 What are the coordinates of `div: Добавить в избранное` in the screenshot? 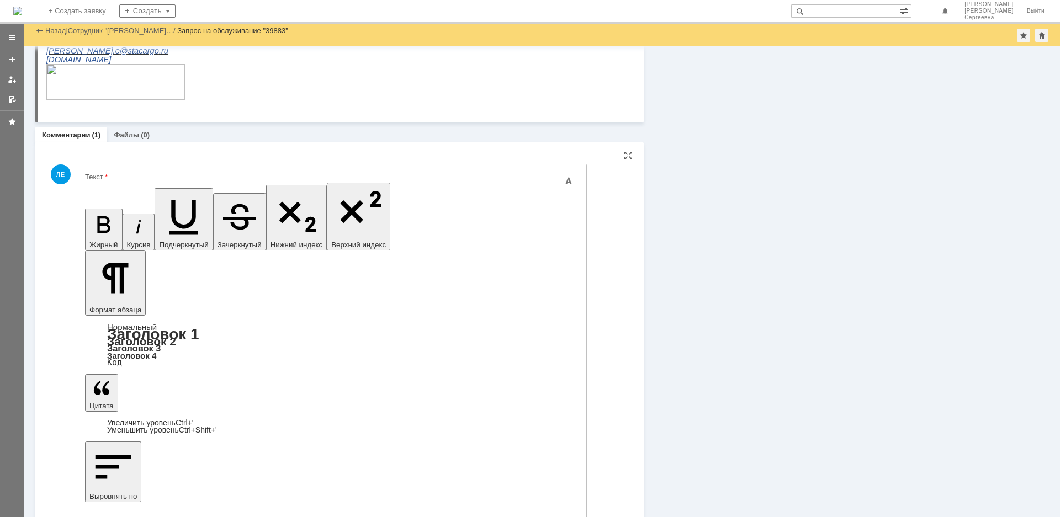 It's located at (1024, 35).